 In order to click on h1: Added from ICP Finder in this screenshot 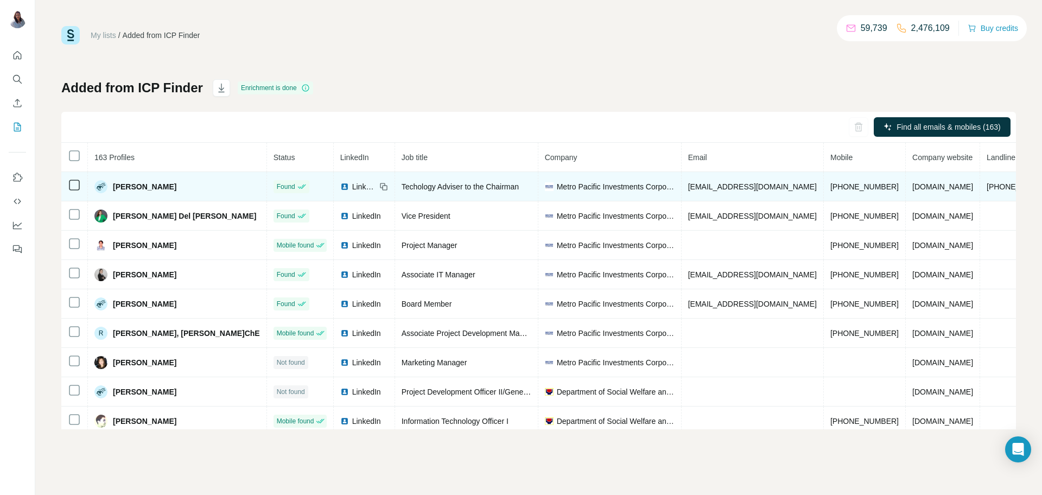, I will do `click(132, 88)`.